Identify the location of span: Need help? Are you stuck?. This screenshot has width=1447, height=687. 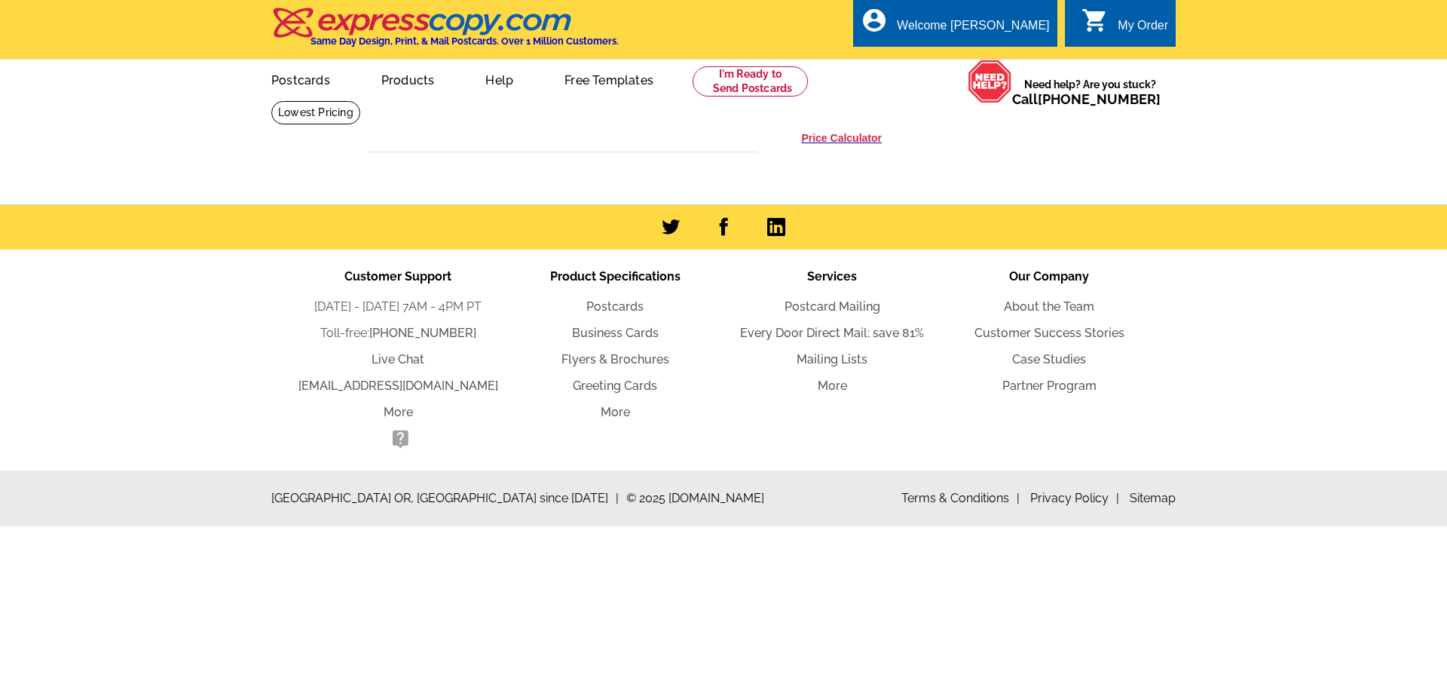
(1090, 92).